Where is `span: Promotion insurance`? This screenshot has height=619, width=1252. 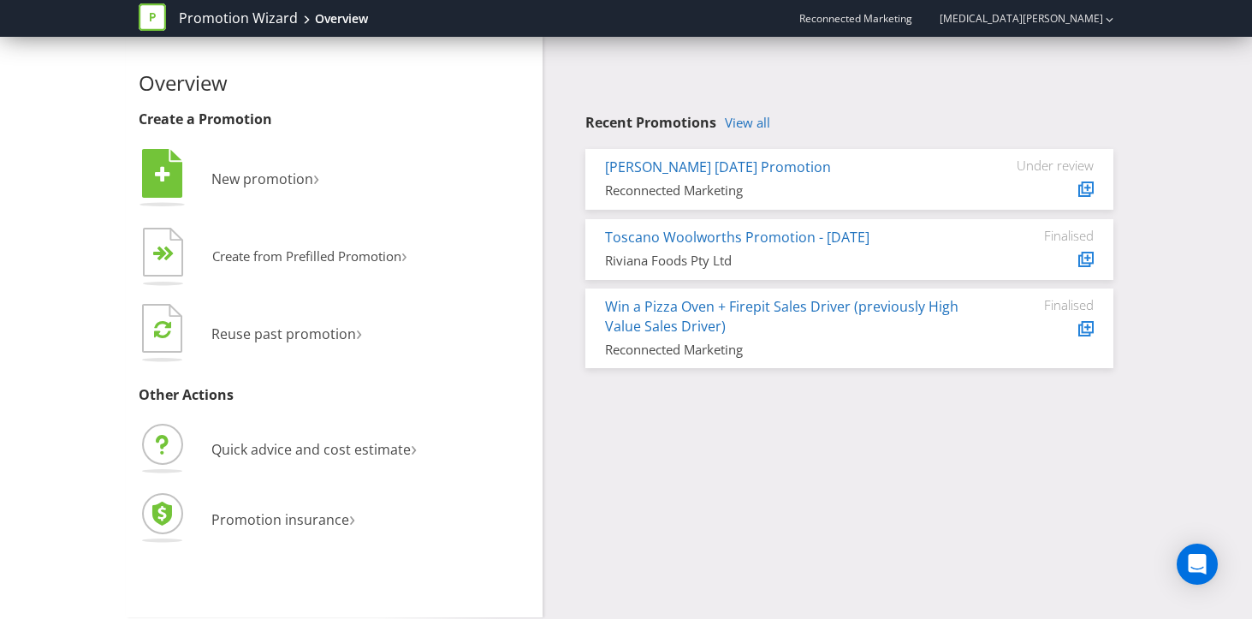 span: Promotion insurance is located at coordinates (280, 520).